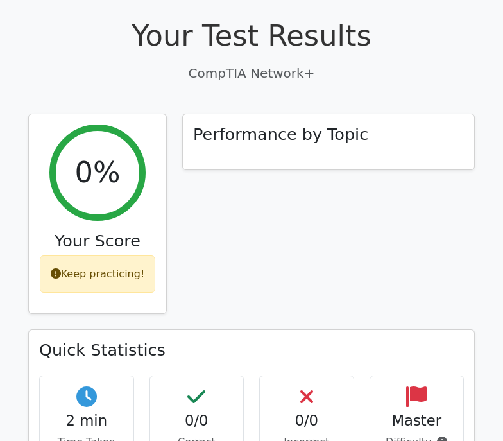 The height and width of the screenshot is (441, 503). What do you see at coordinates (252, 36) in the screenshot?
I see `h1: Your Test Results` at bounding box center [252, 36].